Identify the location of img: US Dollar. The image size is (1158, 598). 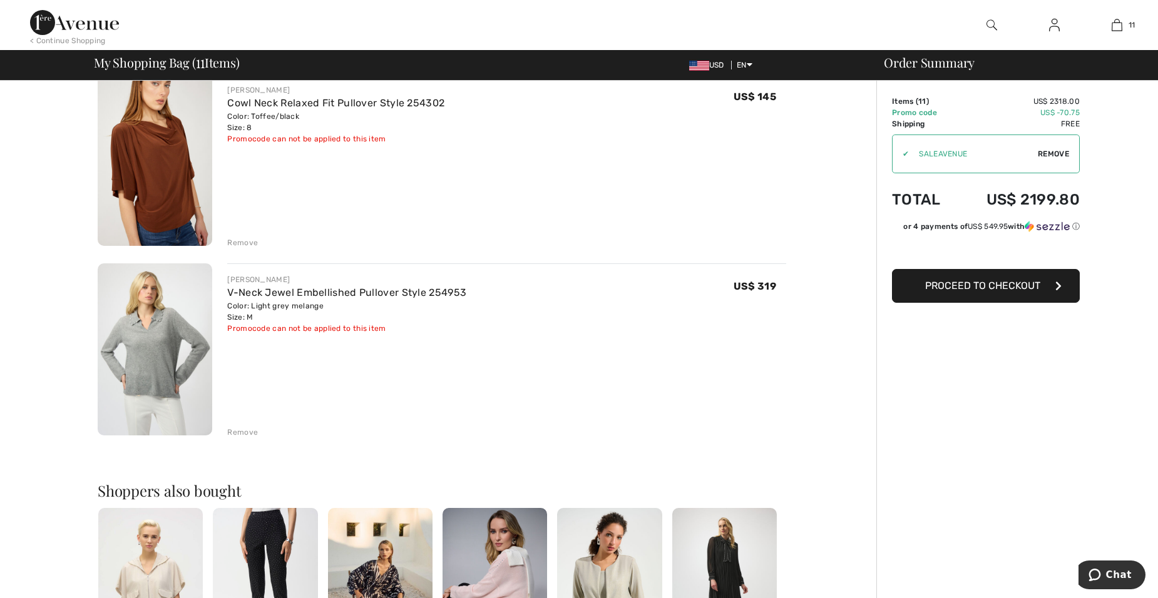
(699, 66).